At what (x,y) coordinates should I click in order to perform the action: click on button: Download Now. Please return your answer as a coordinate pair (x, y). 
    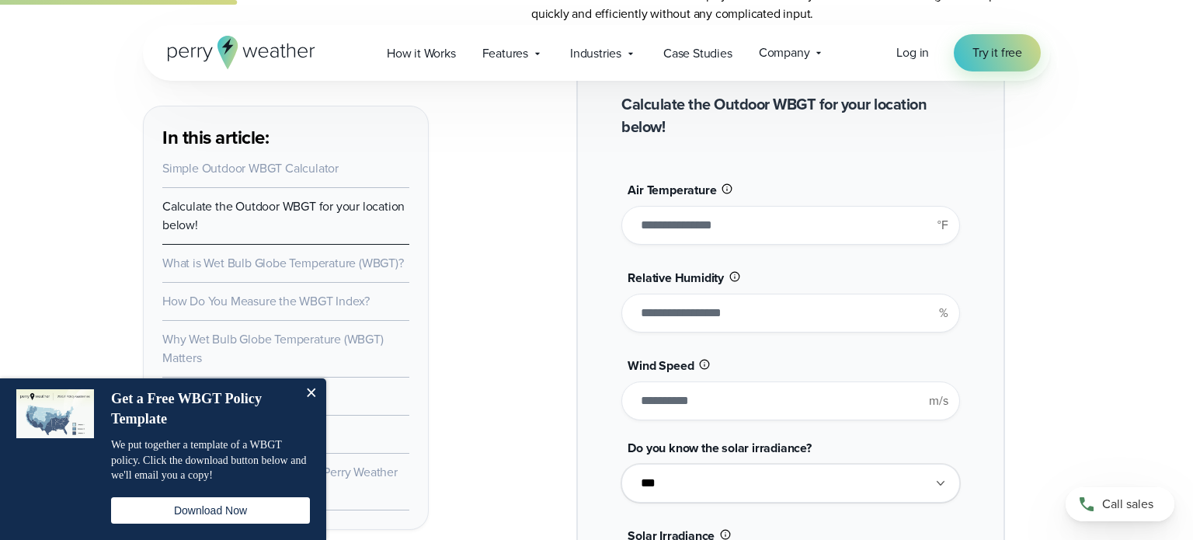
    Looking at the image, I should click on (211, 510).